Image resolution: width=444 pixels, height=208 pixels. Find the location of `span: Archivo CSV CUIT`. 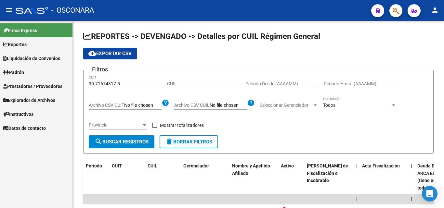

span: Archivo CSV CUIT is located at coordinates (106, 105).